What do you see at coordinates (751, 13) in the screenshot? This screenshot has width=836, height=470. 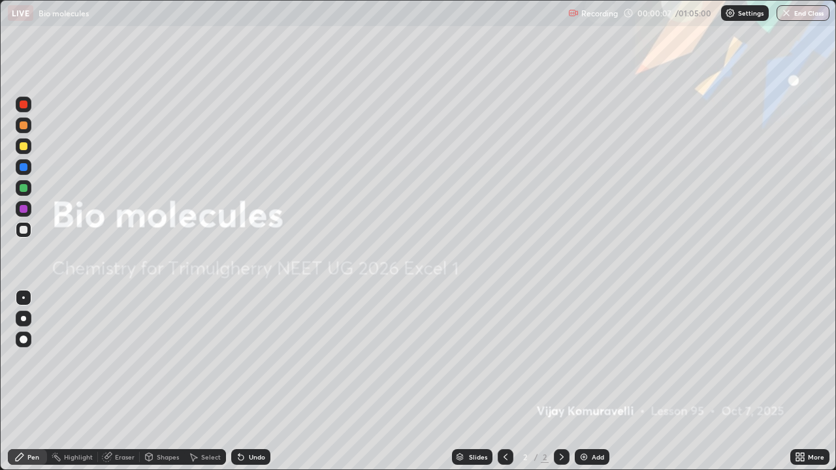 I see `p: Settings` at bounding box center [751, 13].